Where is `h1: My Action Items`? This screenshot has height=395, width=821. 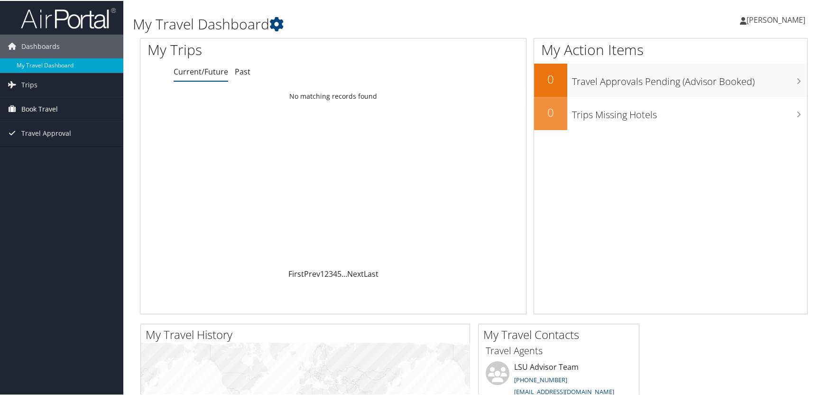
h1: My Action Items is located at coordinates (671, 49).